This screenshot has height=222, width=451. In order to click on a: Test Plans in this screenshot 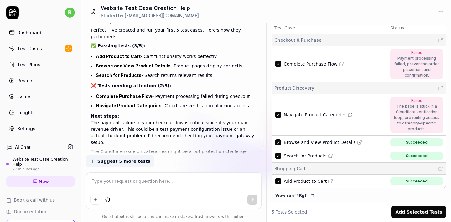, I will do `click(40, 64)`.